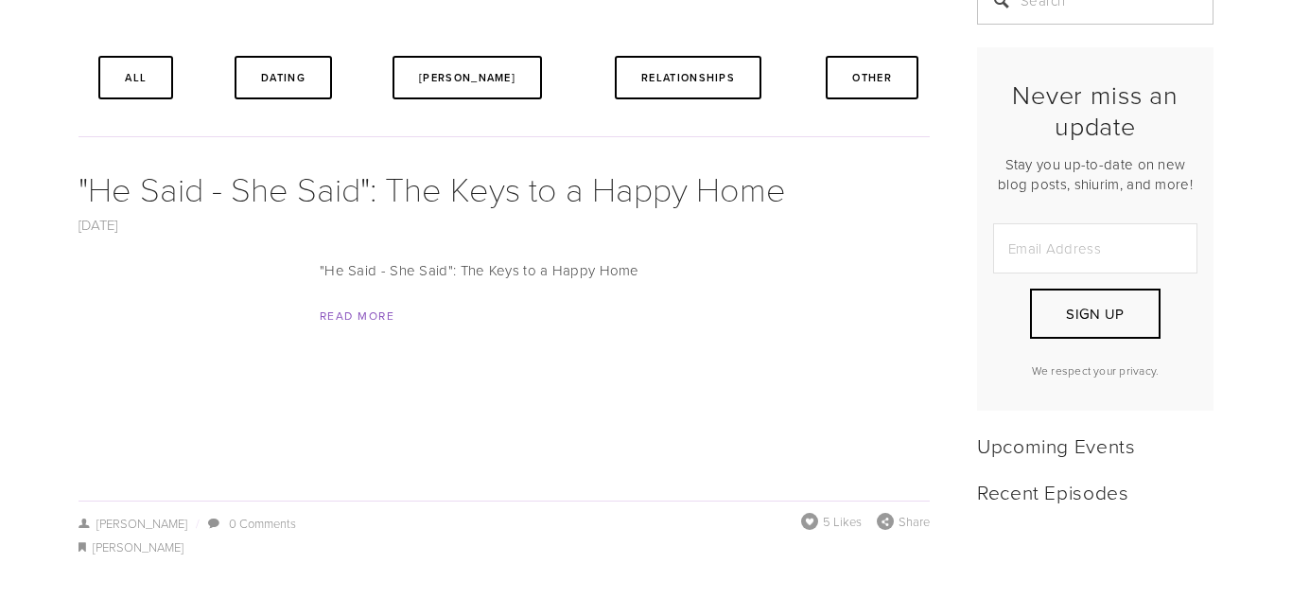 The width and height of the screenshot is (1292, 599). I want to click on a: All, so click(135, 78).